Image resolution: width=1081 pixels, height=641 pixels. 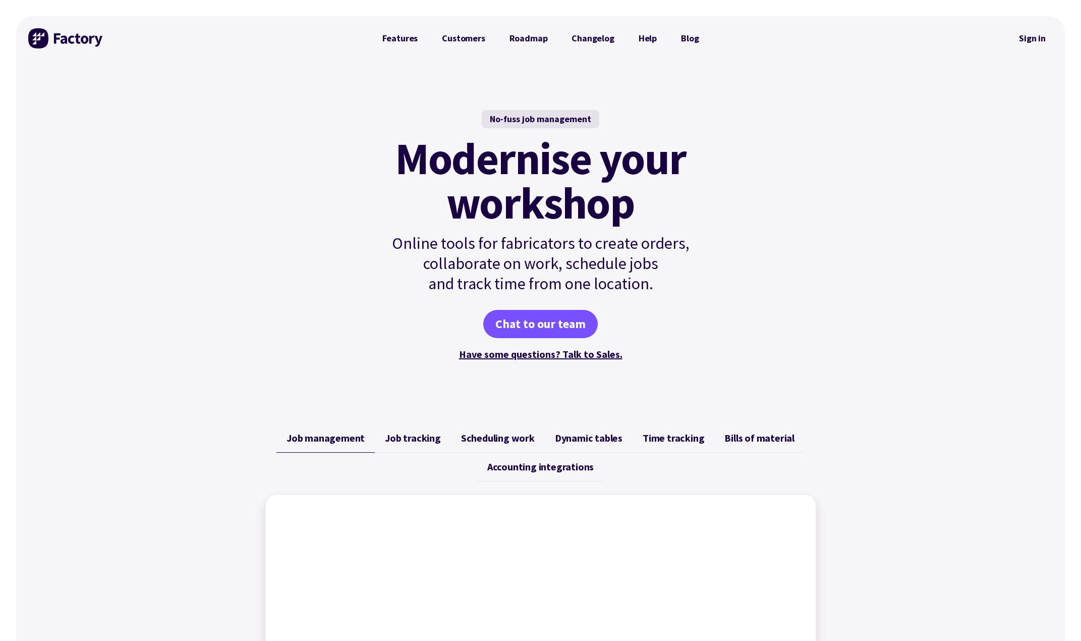 I want to click on span: Job management, so click(x=325, y=438).